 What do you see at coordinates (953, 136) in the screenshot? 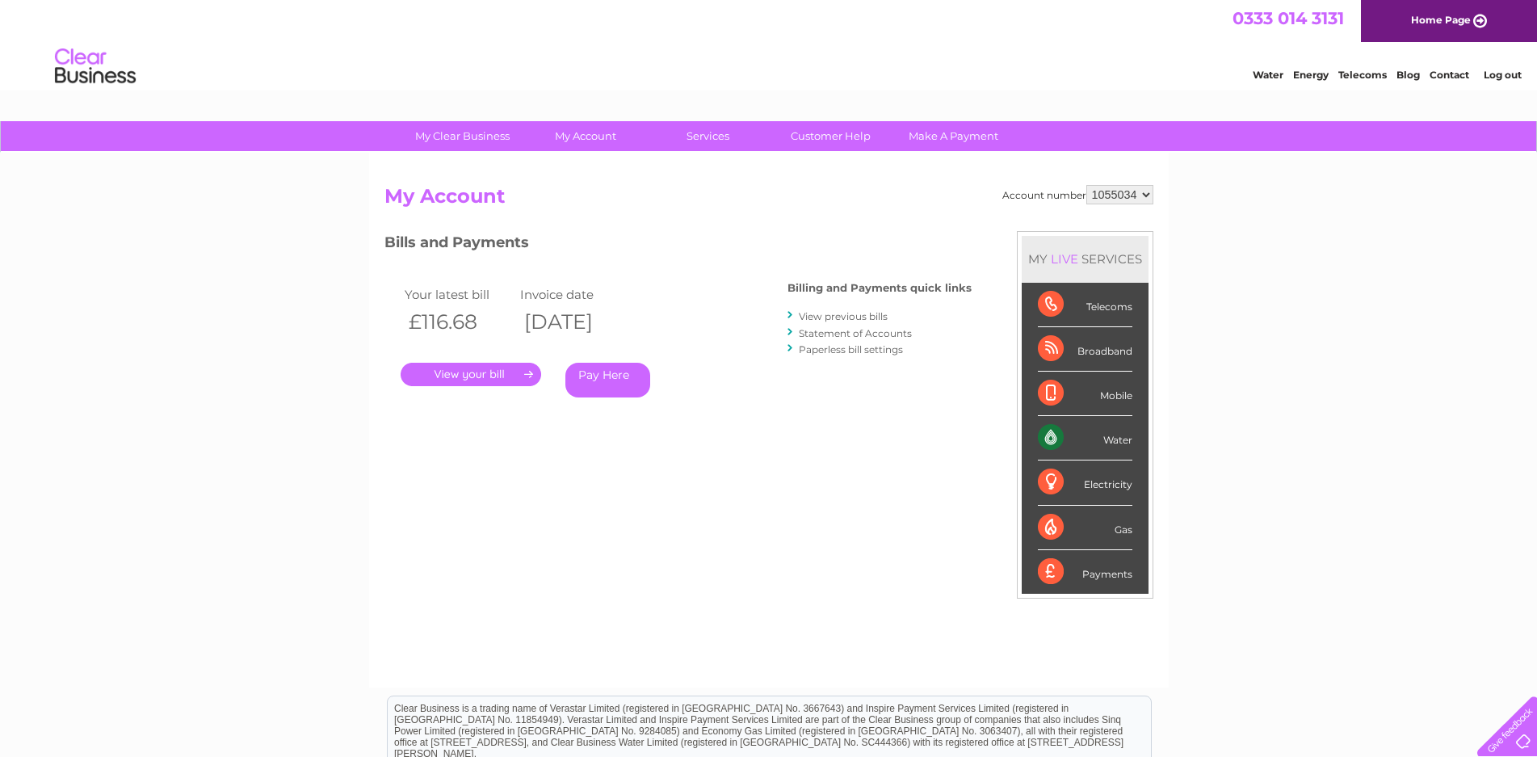
I see `a: Make A Payment` at bounding box center [953, 136].